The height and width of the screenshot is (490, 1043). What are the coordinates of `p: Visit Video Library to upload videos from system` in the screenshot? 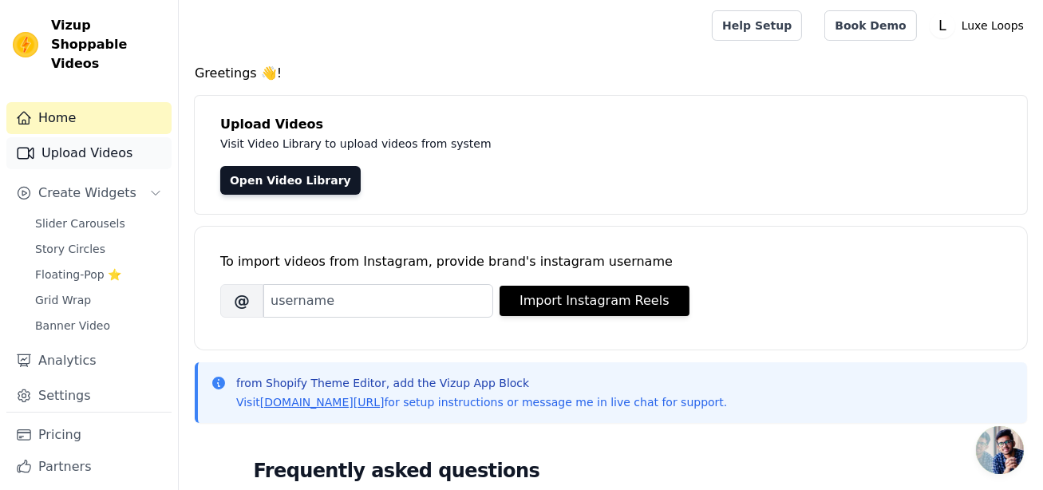 It's located at (578, 144).